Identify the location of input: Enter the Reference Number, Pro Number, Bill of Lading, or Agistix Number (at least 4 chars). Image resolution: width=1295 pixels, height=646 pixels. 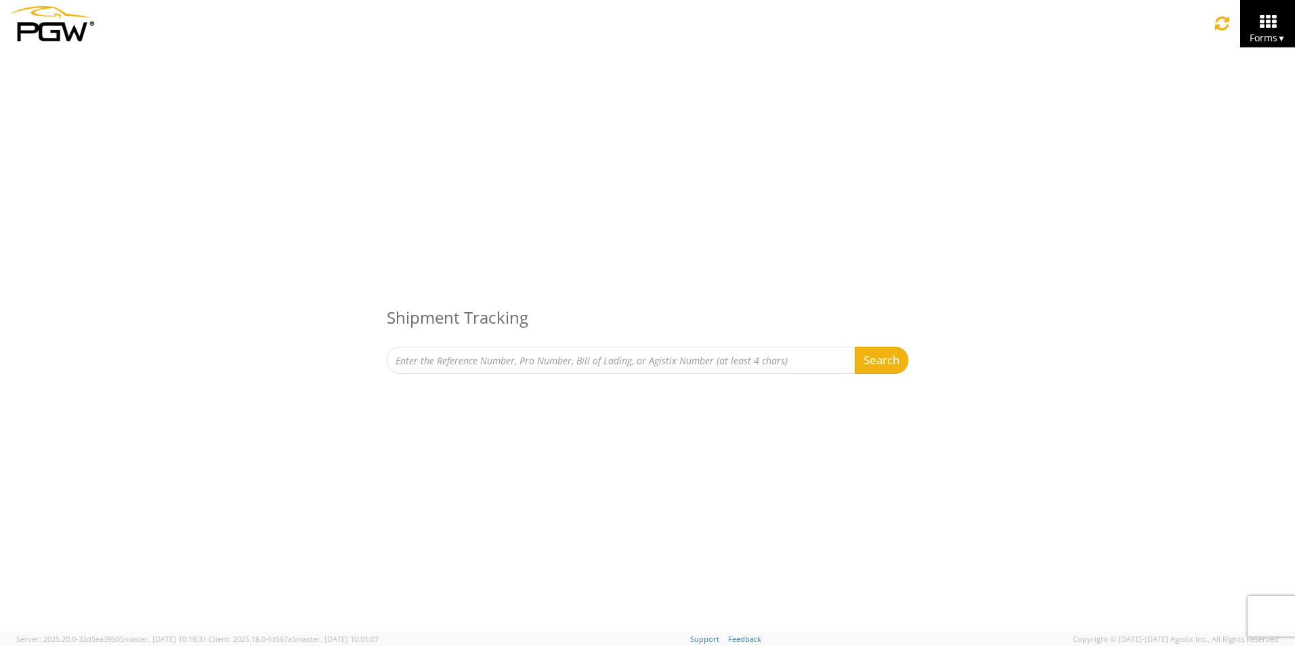
(621, 360).